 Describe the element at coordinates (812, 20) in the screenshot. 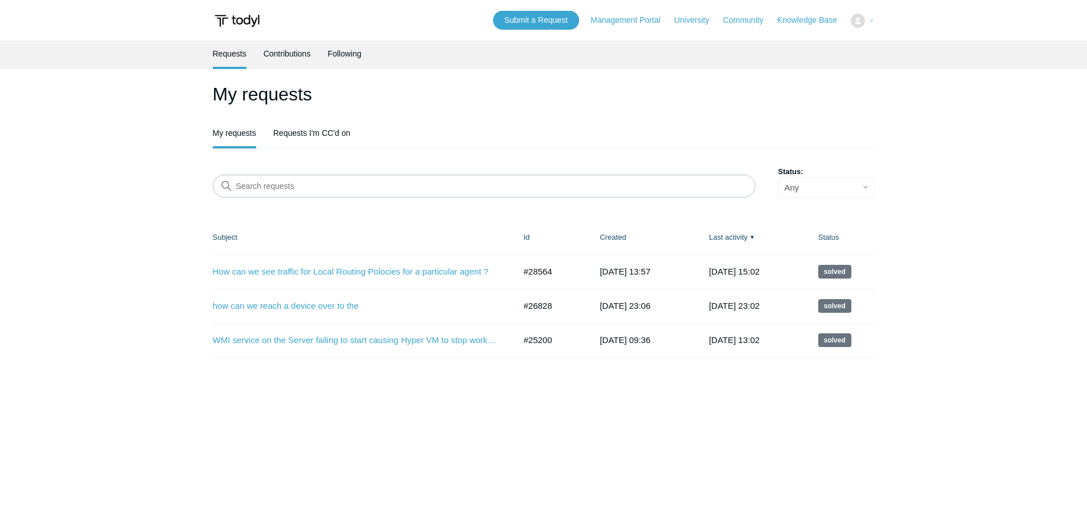

I see `a: Knowledge Base` at that location.